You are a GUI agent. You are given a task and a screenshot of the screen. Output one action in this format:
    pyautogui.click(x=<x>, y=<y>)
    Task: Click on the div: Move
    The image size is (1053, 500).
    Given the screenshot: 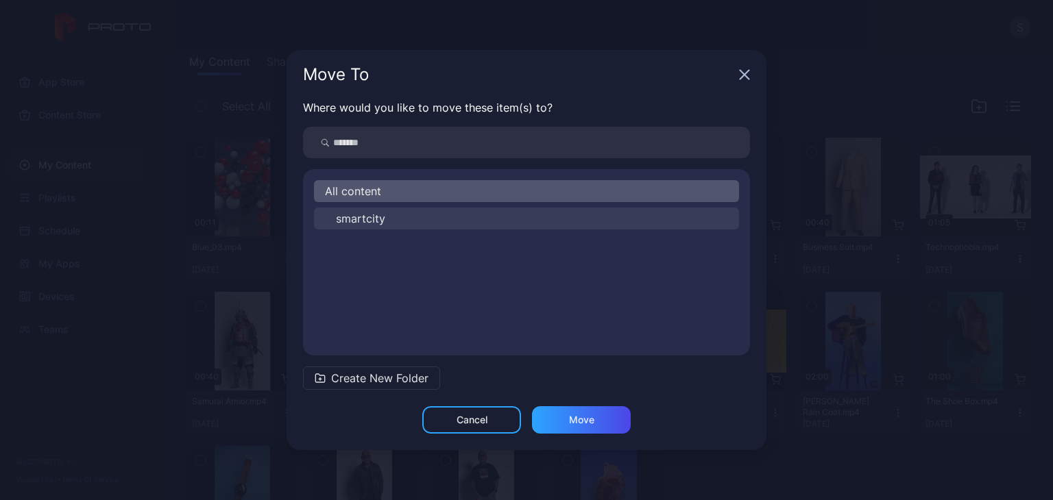 What is the action you would take?
    pyautogui.click(x=581, y=420)
    